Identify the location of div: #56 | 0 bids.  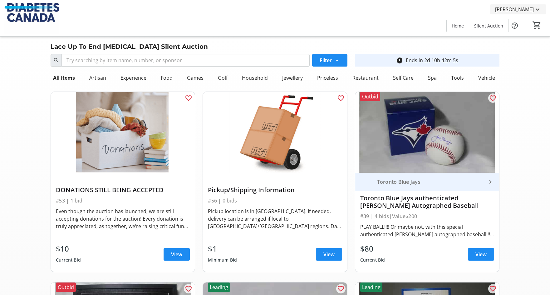
(275, 201).